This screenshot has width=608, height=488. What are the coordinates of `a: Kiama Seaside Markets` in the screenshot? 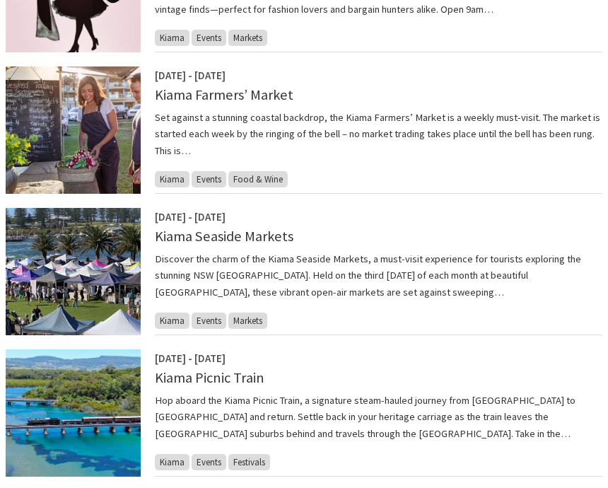 It's located at (224, 236).